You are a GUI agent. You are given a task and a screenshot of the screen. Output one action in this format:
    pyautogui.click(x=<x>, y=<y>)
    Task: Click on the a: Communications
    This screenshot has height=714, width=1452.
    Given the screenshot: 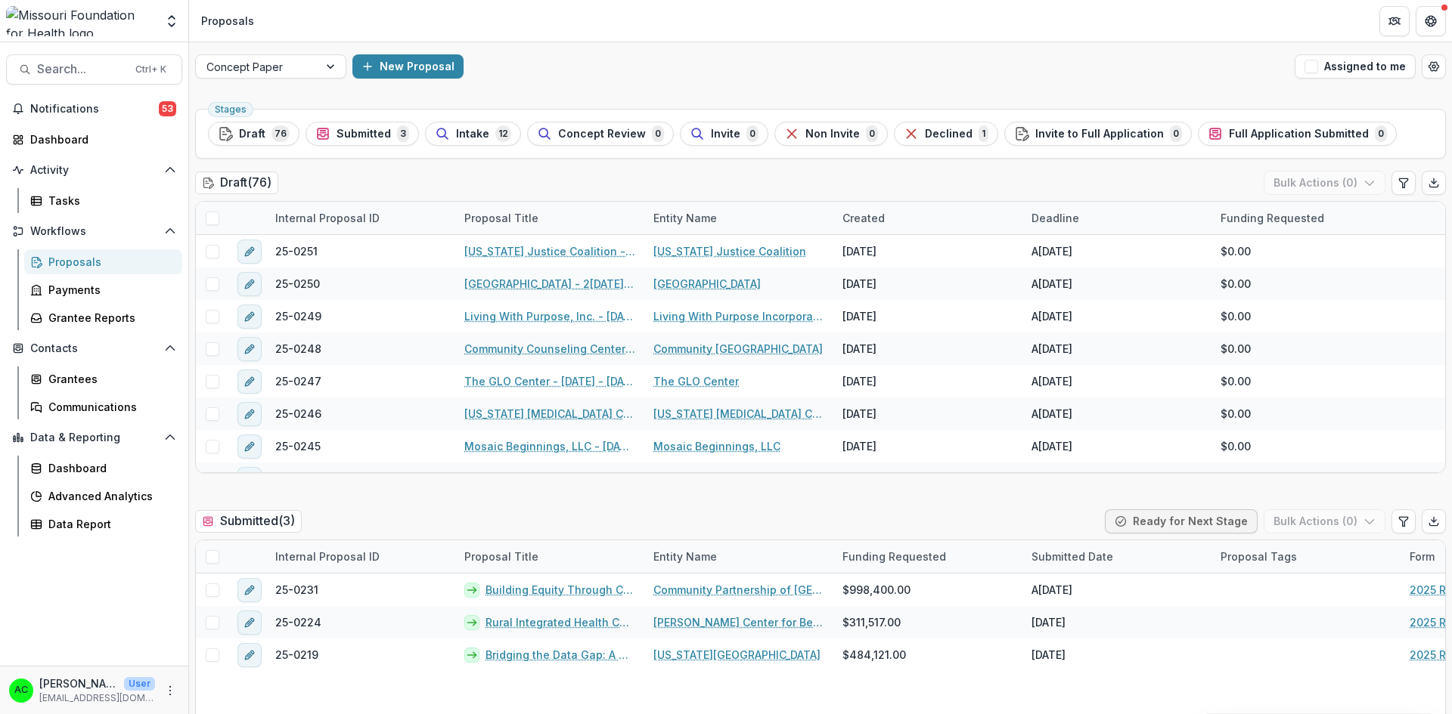 What is the action you would take?
    pyautogui.click(x=103, y=407)
    